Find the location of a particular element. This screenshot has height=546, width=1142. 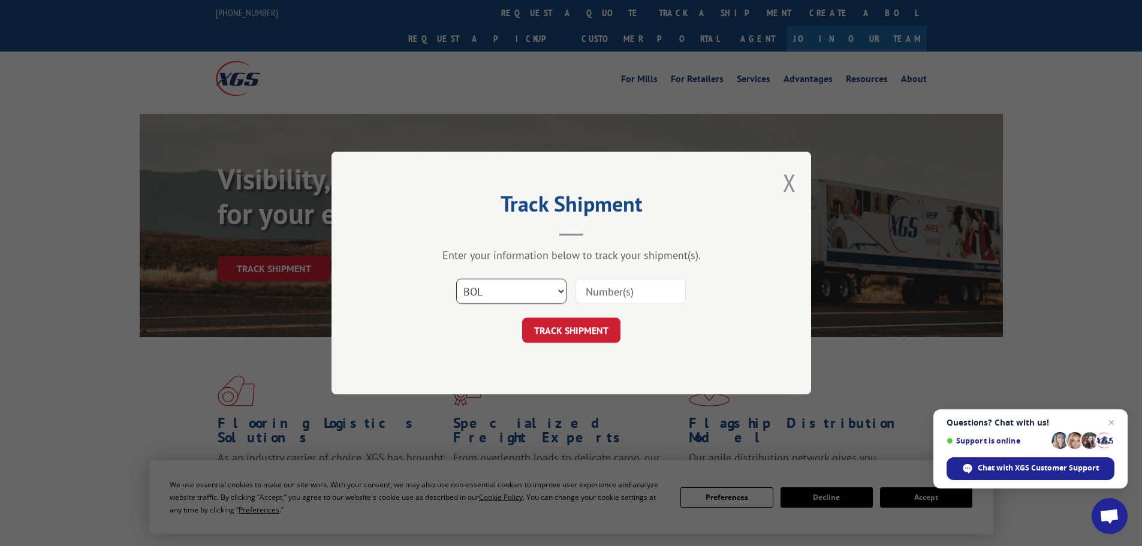

span: Chat with XGS Customer Support is located at coordinates (1038, 468).